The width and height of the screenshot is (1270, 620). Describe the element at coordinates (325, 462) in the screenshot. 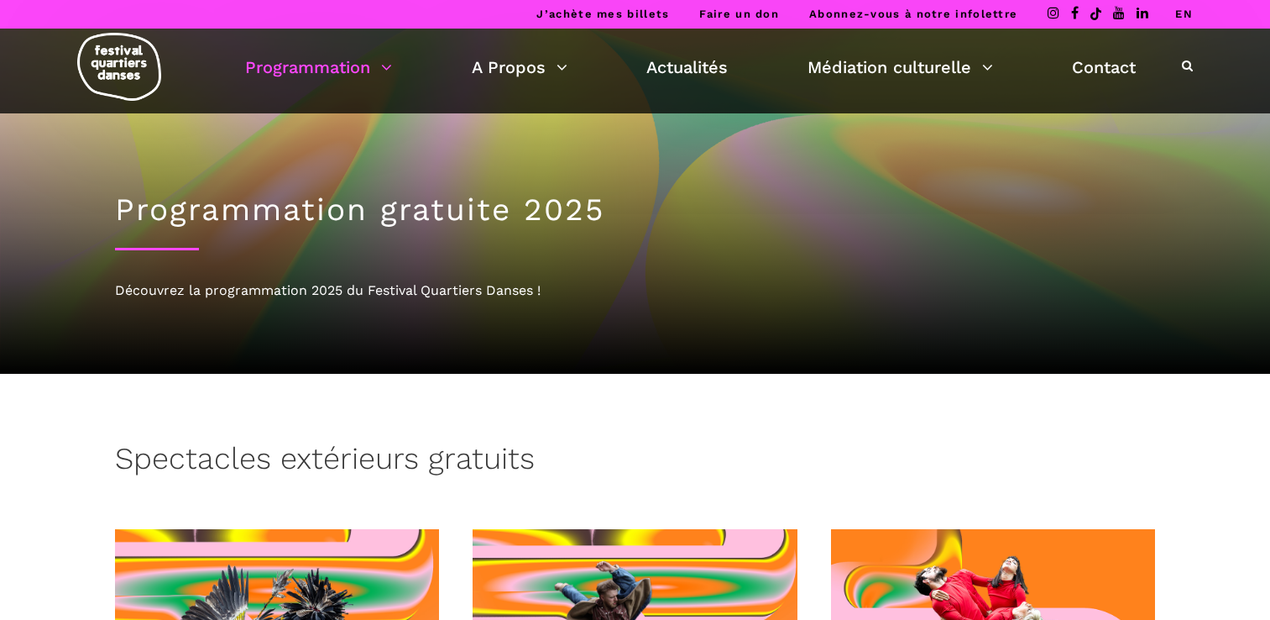

I see `h3: Spectacles extérieurs gratuits` at that location.